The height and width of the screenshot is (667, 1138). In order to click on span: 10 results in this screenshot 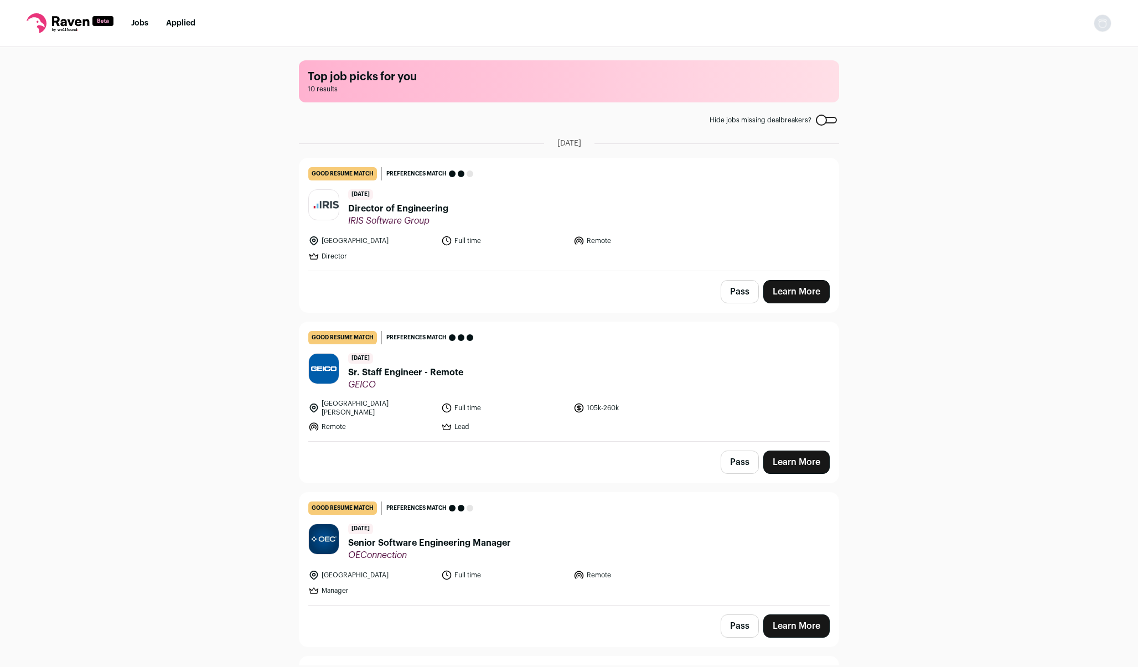, I will do `click(569, 89)`.